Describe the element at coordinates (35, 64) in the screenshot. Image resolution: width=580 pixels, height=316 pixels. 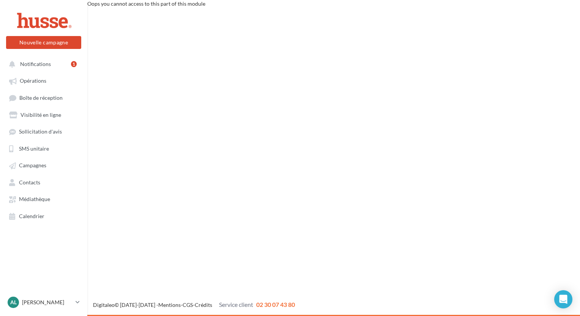
I see `span: Notifications` at that location.